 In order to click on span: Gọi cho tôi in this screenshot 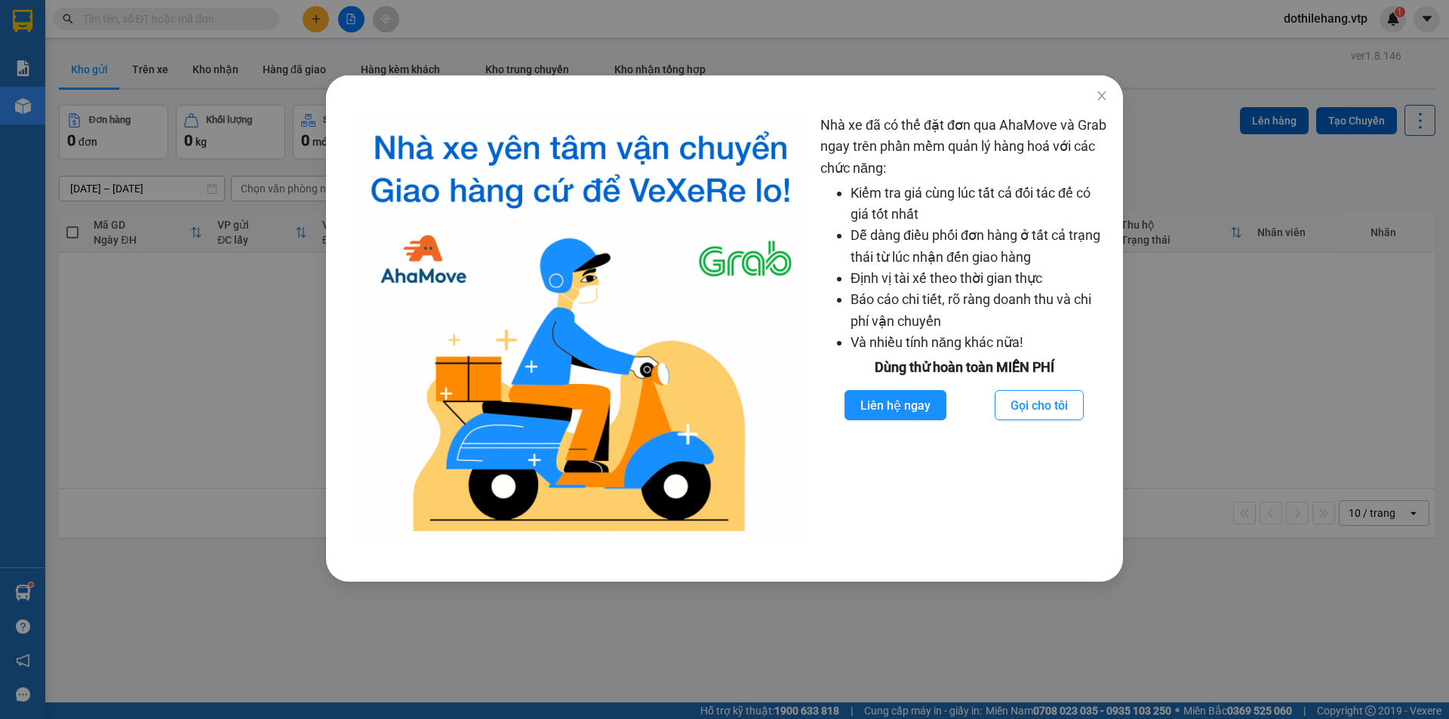, I will do `click(1039, 405)`.